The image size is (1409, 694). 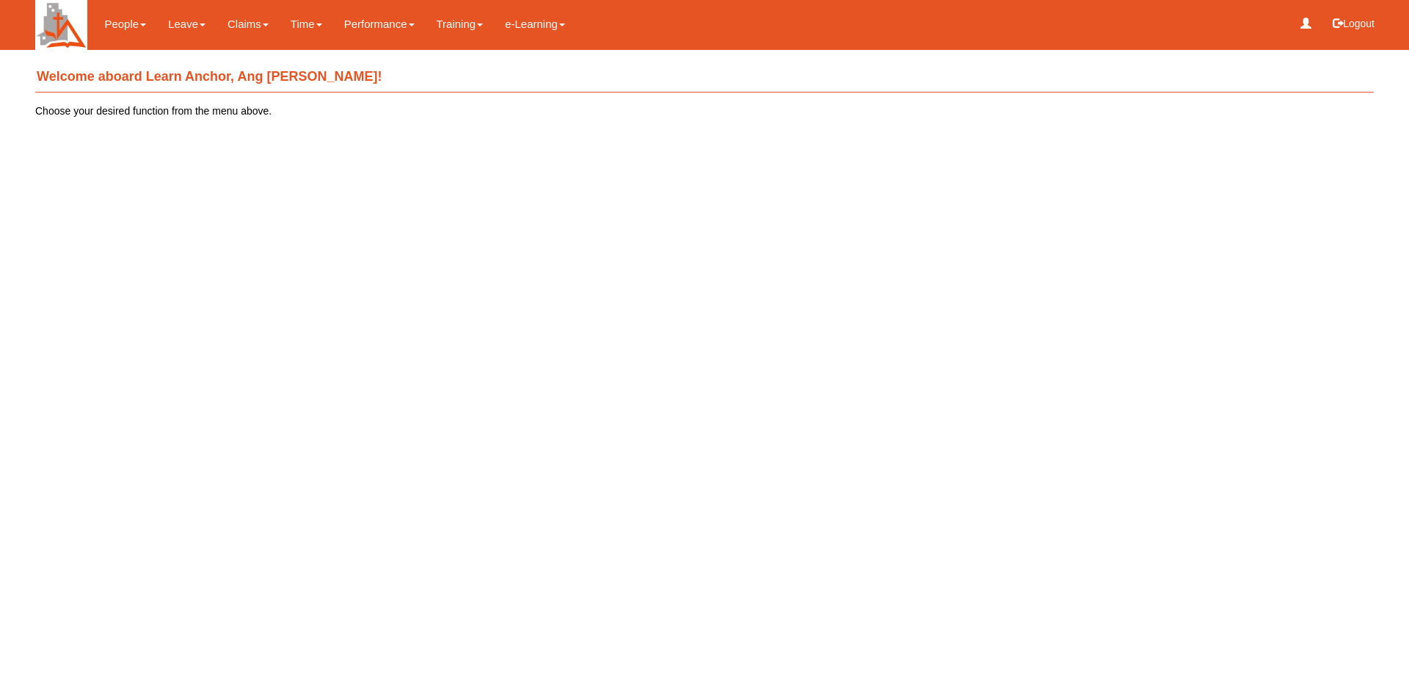 What do you see at coordinates (125, 24) in the screenshot?
I see `a: People` at bounding box center [125, 24].